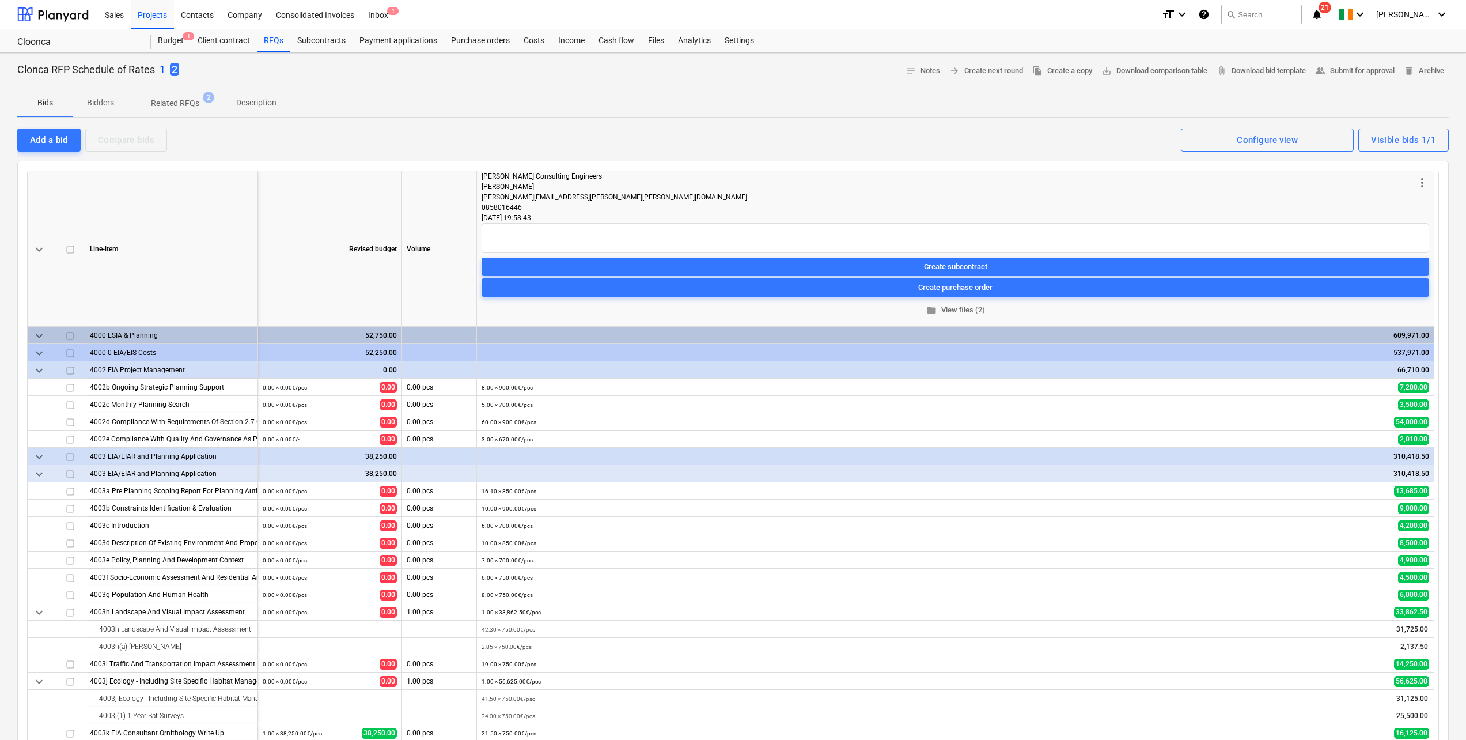 This screenshot has width=1466, height=740. I want to click on span: 2, so click(175, 69).